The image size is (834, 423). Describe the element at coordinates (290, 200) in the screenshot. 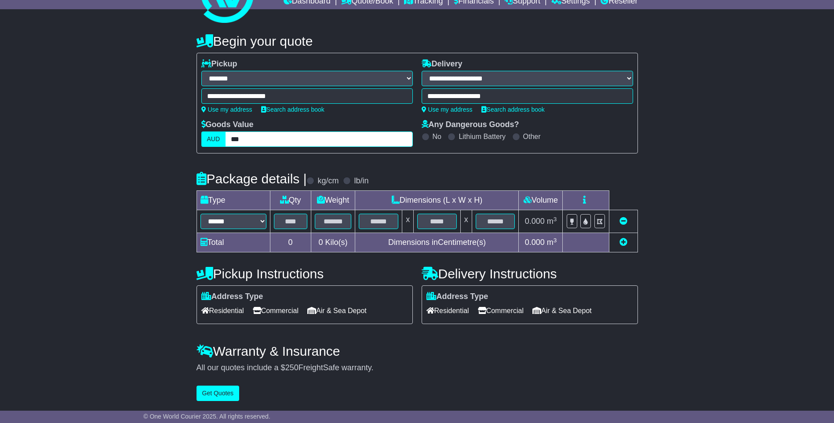

I see `td: Qty` at that location.